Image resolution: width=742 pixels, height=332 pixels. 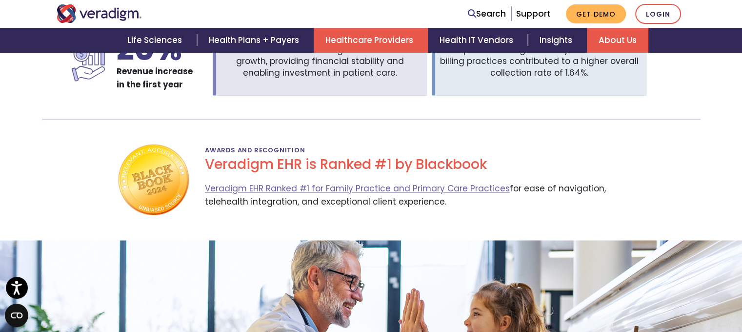 I want to click on a: Life Sciences, so click(x=156, y=40).